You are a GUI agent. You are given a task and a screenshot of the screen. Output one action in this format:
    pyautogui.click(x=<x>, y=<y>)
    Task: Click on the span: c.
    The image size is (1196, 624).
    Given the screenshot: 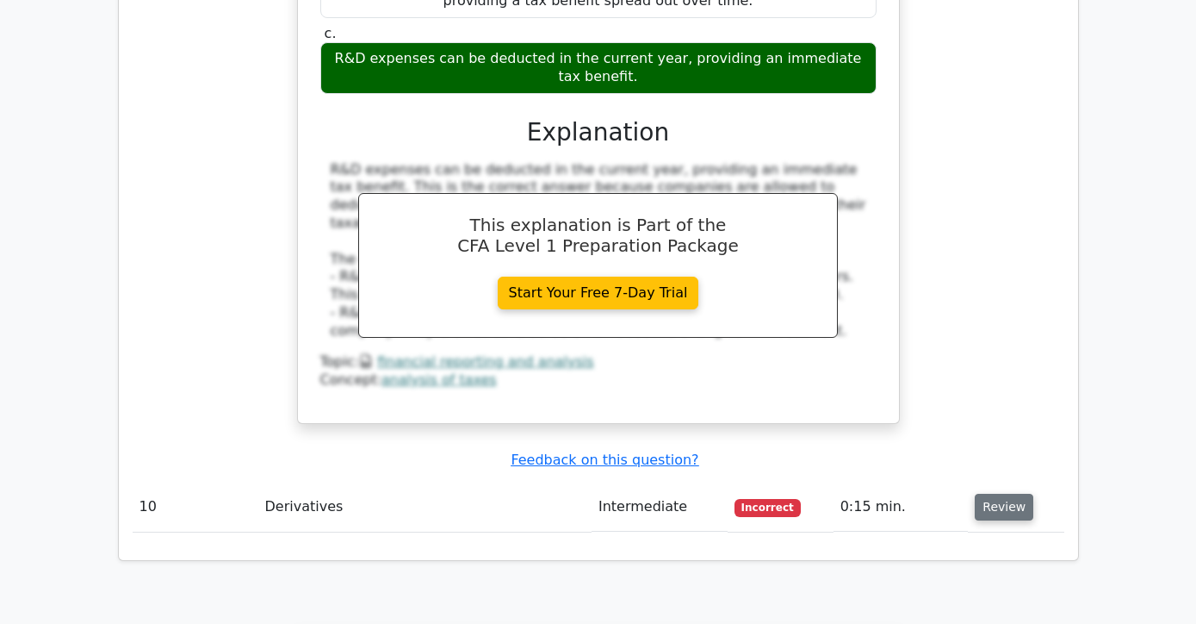 What is the action you would take?
    pyautogui.click(x=331, y=33)
    